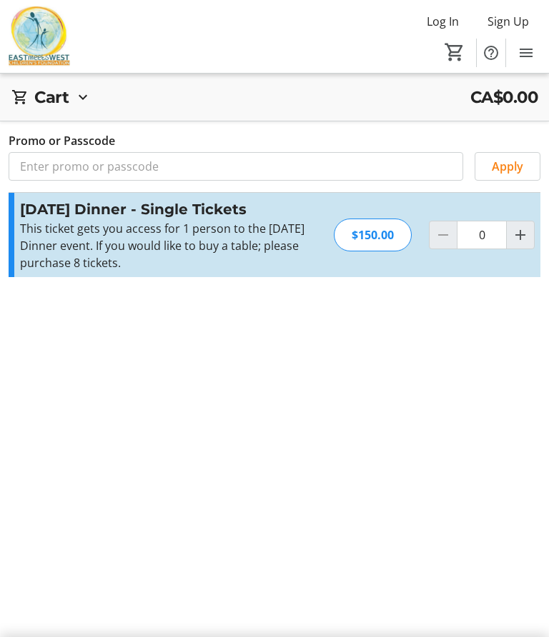 The height and width of the screenshot is (637, 549). I want to click on span: Log In, so click(442, 21).